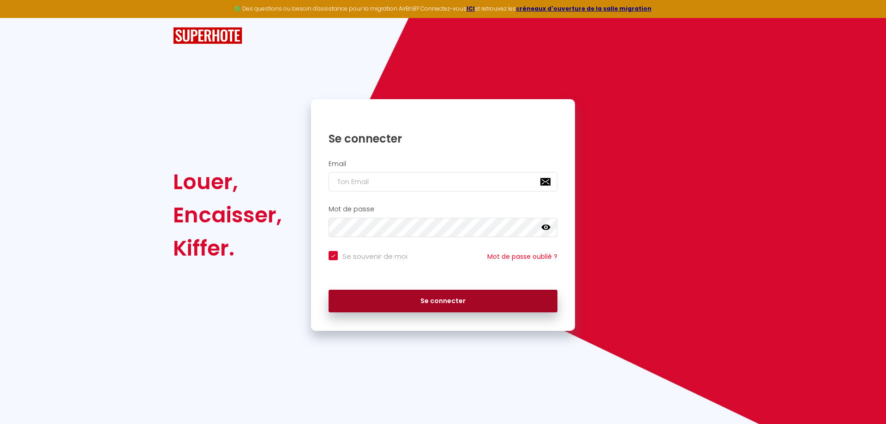 This screenshot has width=886, height=424. What do you see at coordinates (443, 164) in the screenshot?
I see `h2: Email` at bounding box center [443, 164].